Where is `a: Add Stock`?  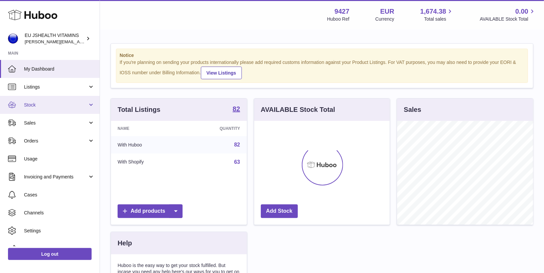
a: Add Stock is located at coordinates (279, 211).